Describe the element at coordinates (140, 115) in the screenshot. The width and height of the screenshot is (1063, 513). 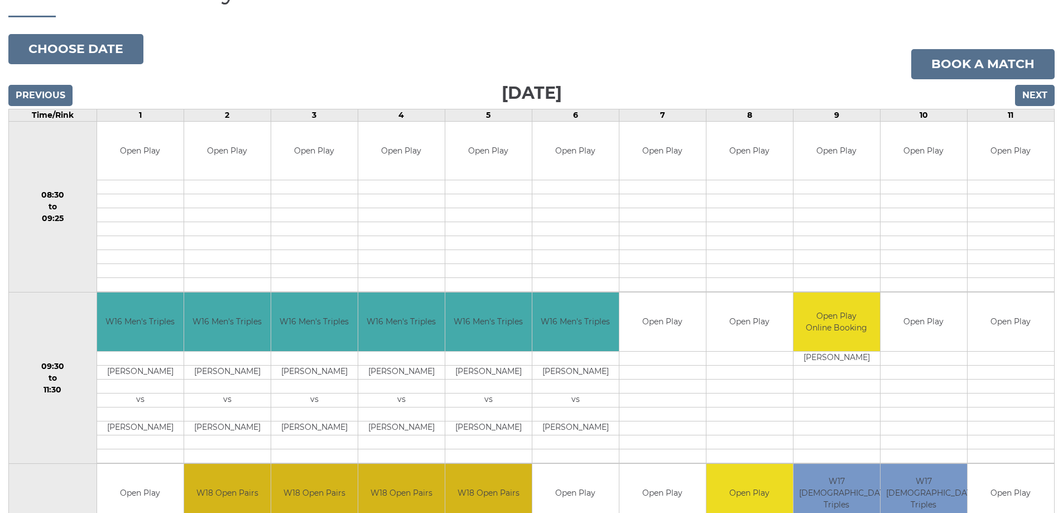
I see `td: 1` at that location.